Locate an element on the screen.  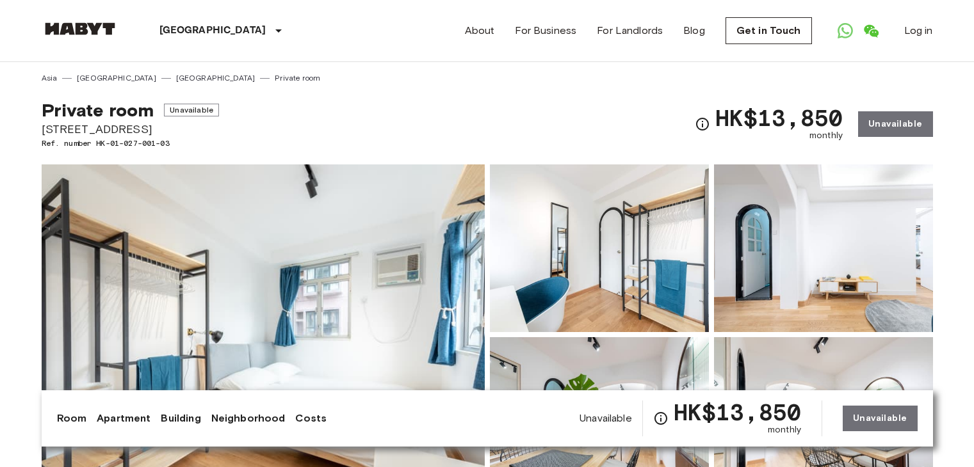
a: Room is located at coordinates (72, 419).